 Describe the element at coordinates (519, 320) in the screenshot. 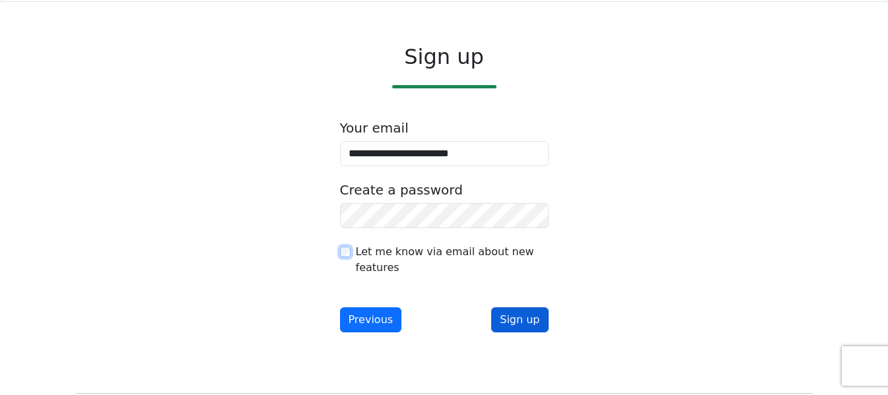

I see `button: Sign up` at that location.